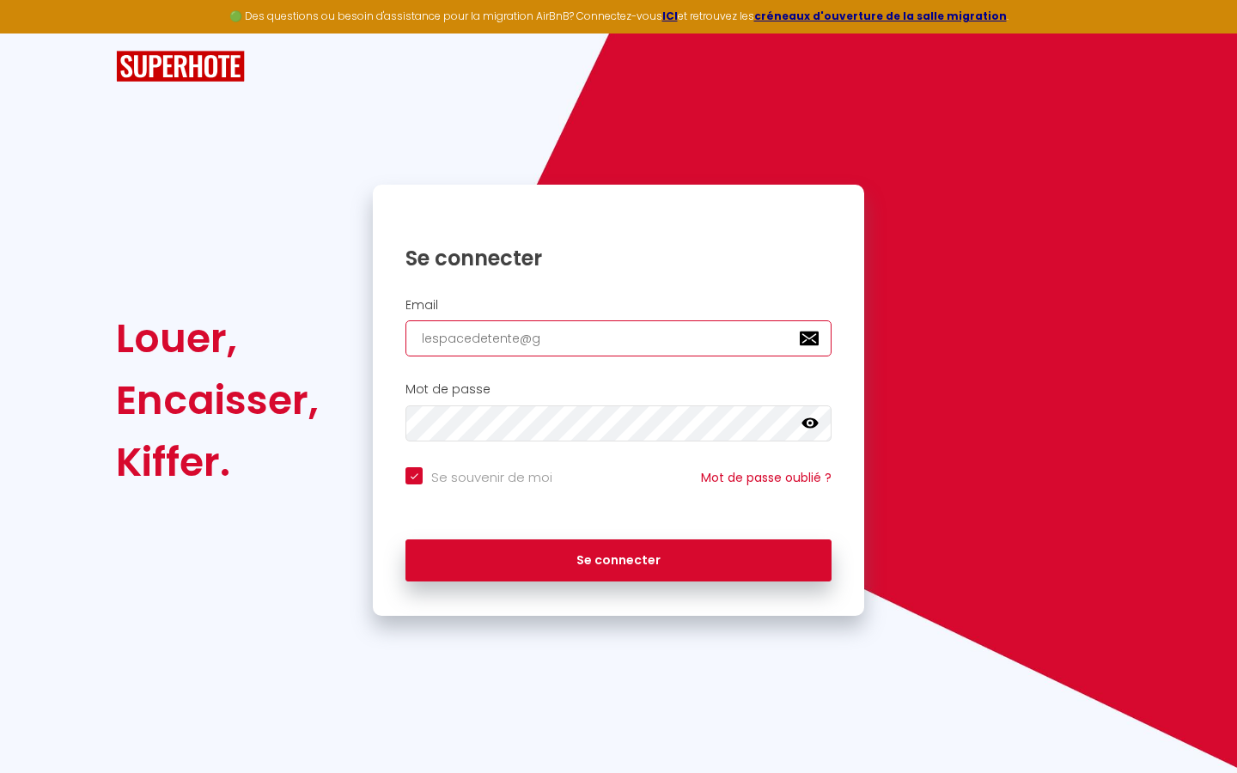 This screenshot has width=1237, height=773. What do you see at coordinates (619, 258) in the screenshot?
I see `h1: Se connecter` at bounding box center [619, 258].